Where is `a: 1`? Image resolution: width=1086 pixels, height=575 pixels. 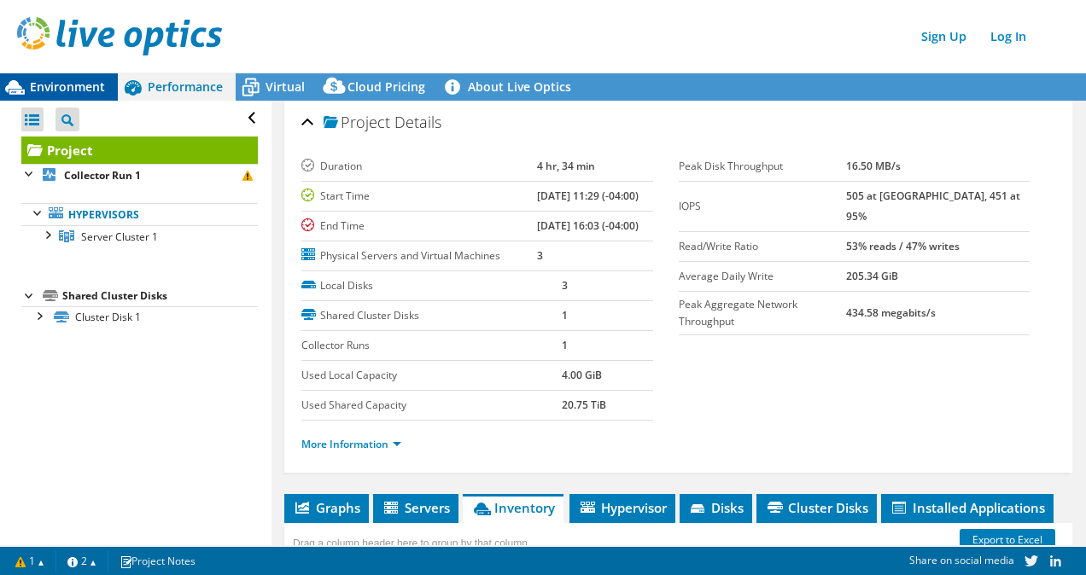 a: 1 is located at coordinates (30, 561).